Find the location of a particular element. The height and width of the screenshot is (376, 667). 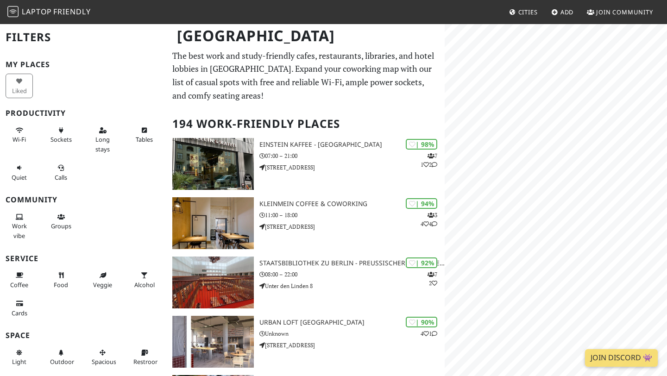

p: 07:00 – 21:00 is located at coordinates (352, 156).